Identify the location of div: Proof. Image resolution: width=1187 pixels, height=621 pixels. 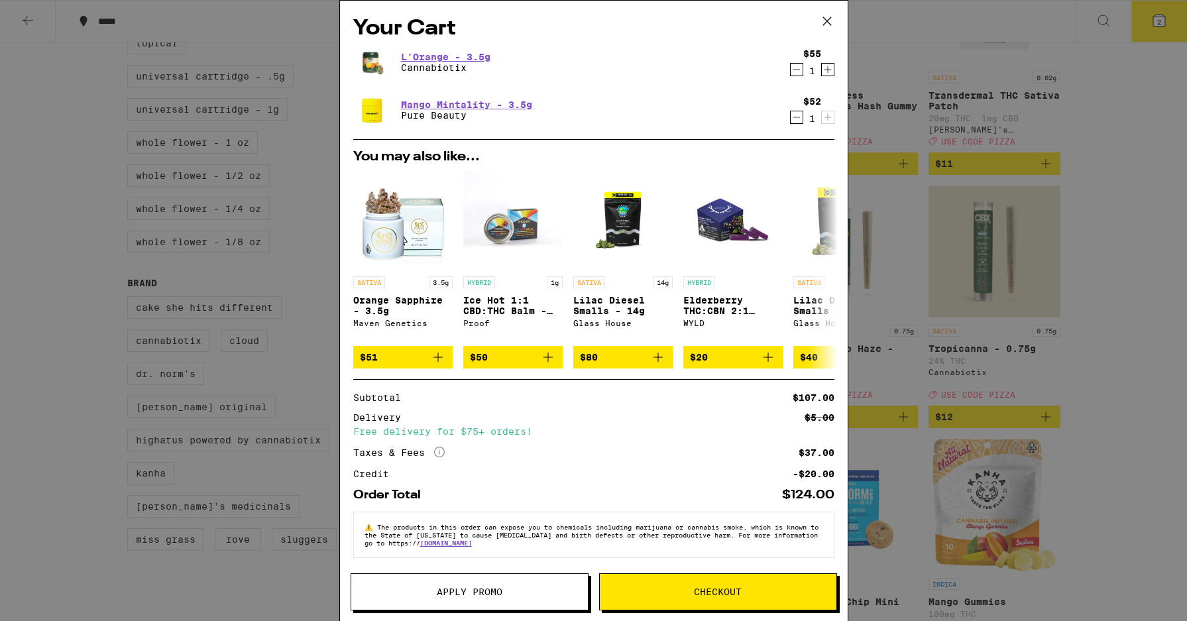
(513, 323).